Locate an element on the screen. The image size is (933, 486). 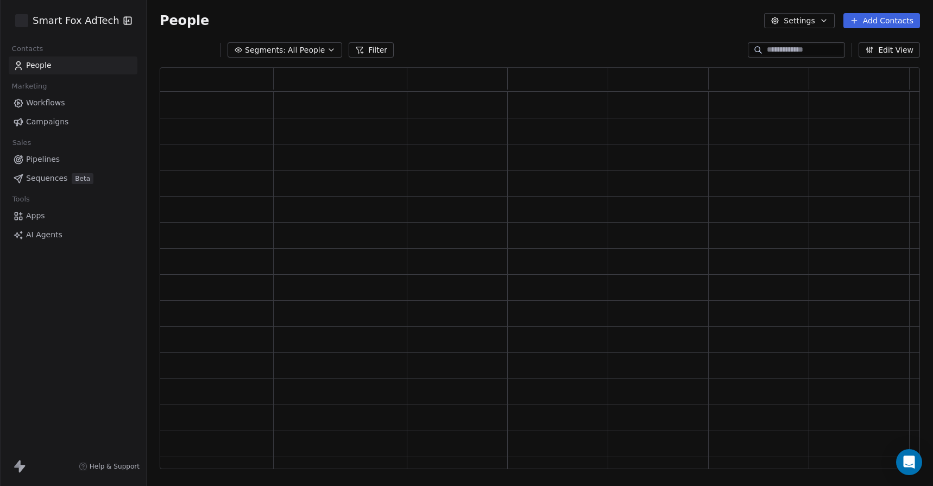
button: Settings is located at coordinates (799, 21).